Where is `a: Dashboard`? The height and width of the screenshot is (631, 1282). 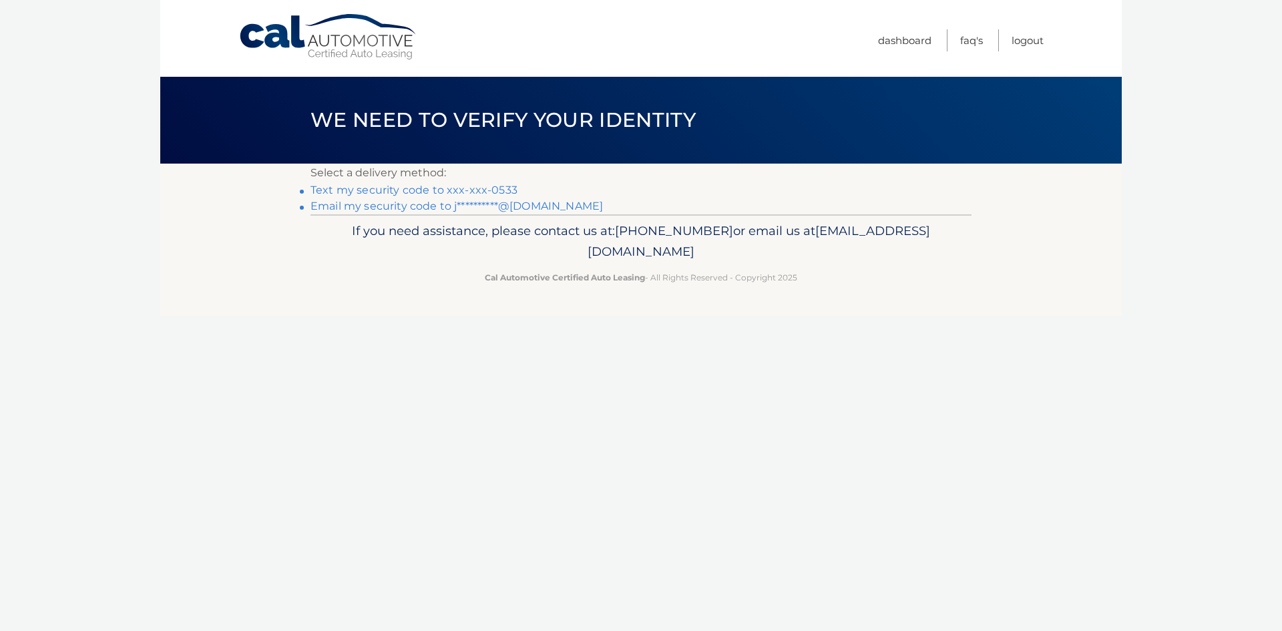 a: Dashboard is located at coordinates (905, 40).